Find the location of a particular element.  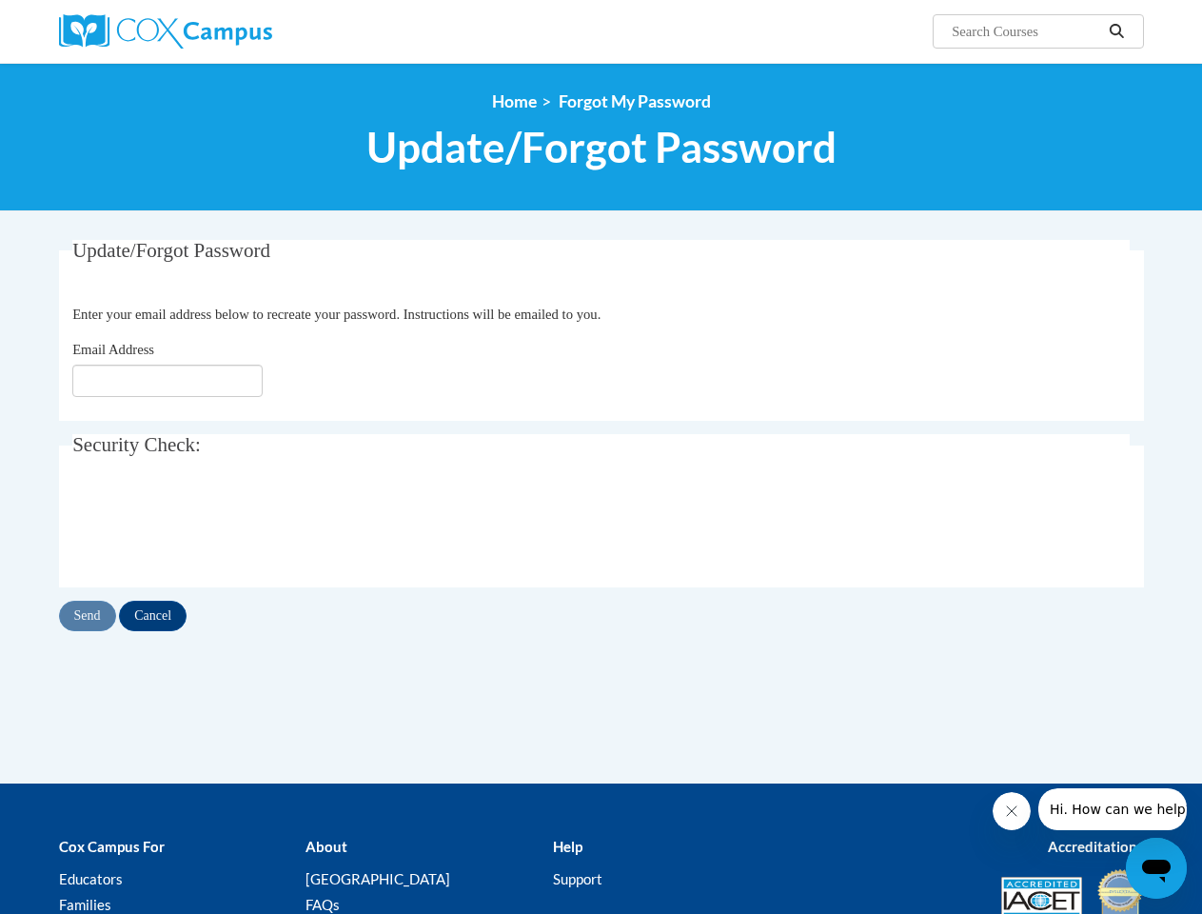

b: Cox Campus For is located at coordinates (111, 846).